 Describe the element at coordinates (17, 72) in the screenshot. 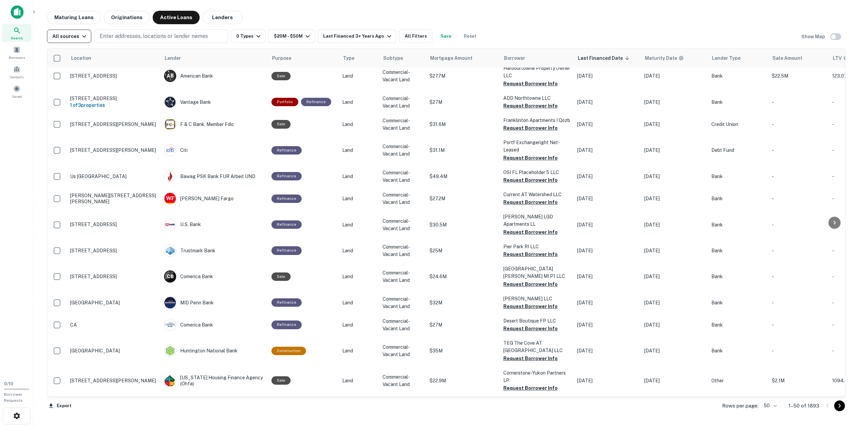

I see `a: Contacts` at that location.